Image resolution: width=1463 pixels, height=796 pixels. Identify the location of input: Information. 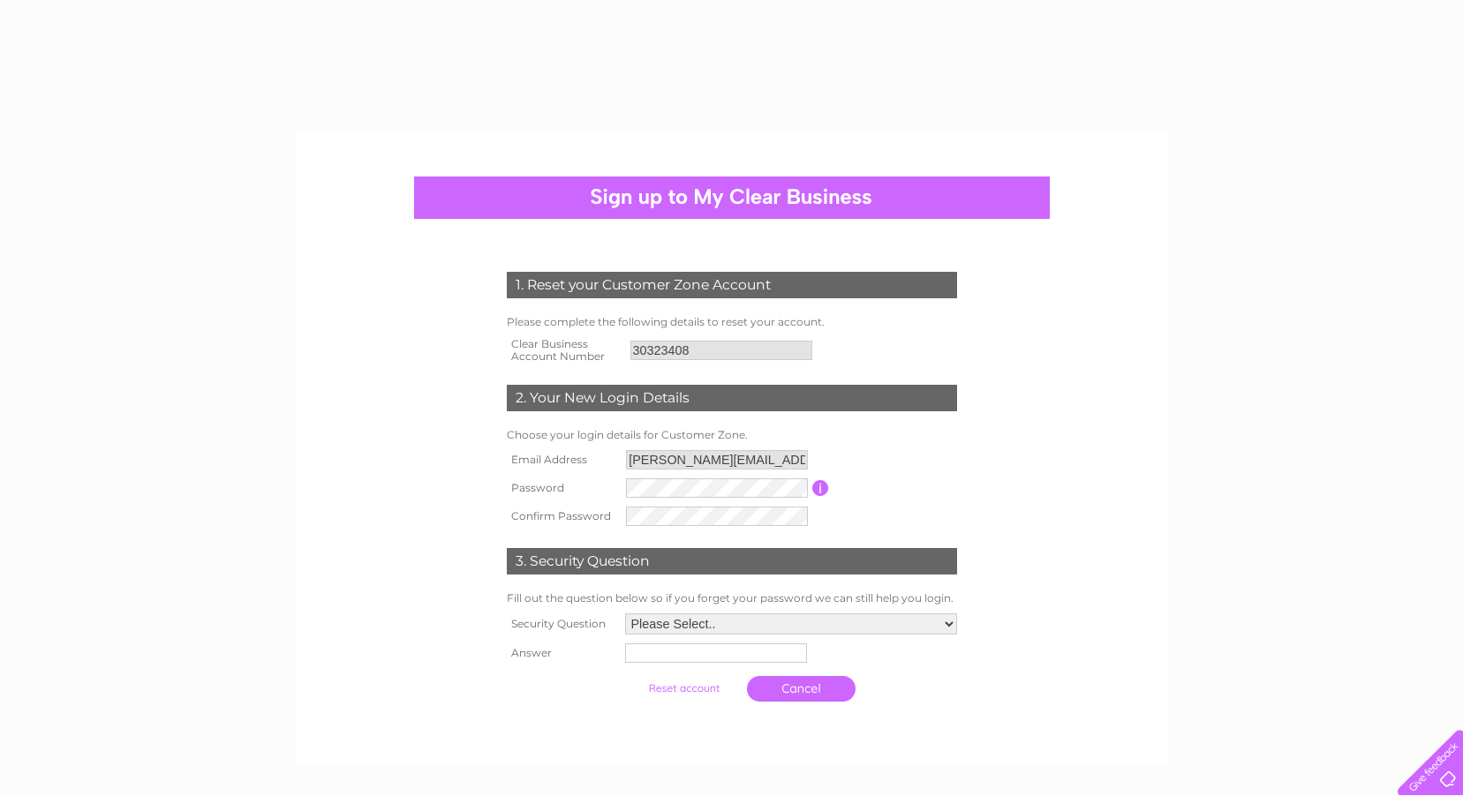
(820, 488).